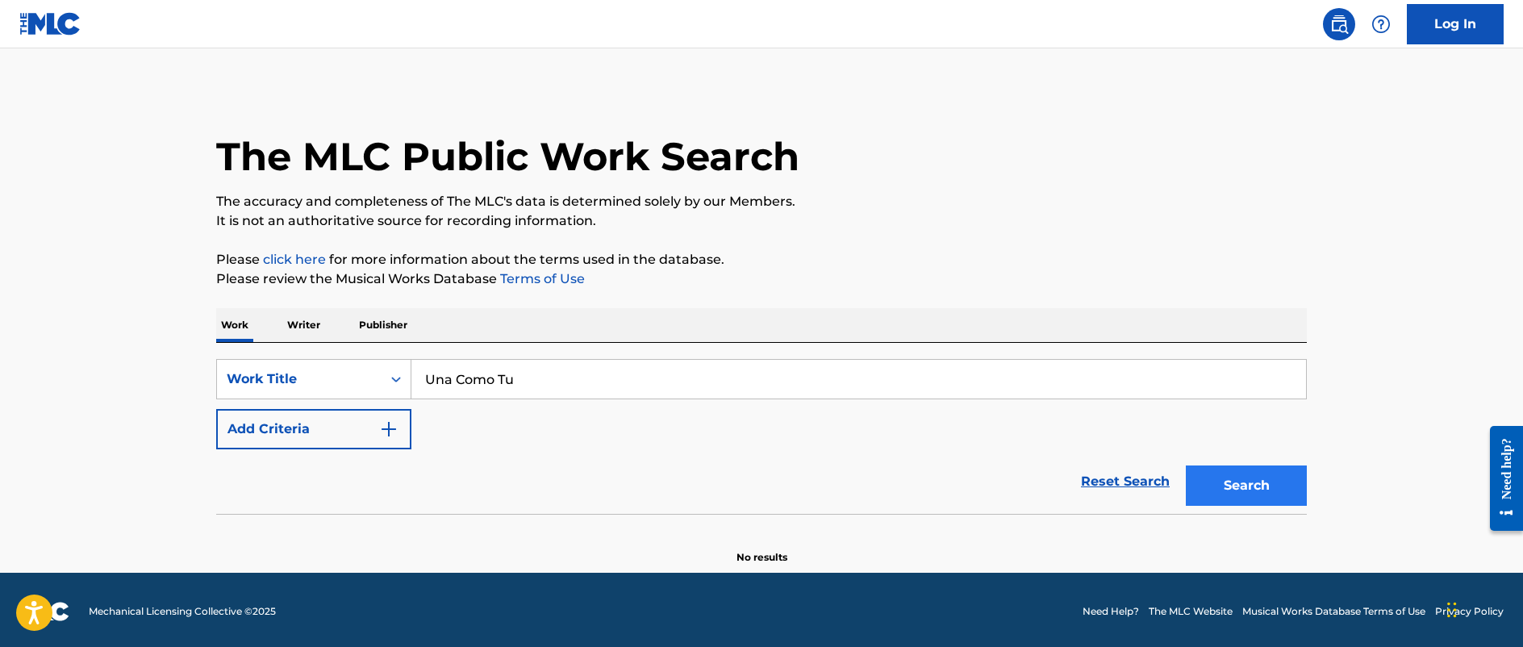  I want to click on p: No results, so click(761, 548).